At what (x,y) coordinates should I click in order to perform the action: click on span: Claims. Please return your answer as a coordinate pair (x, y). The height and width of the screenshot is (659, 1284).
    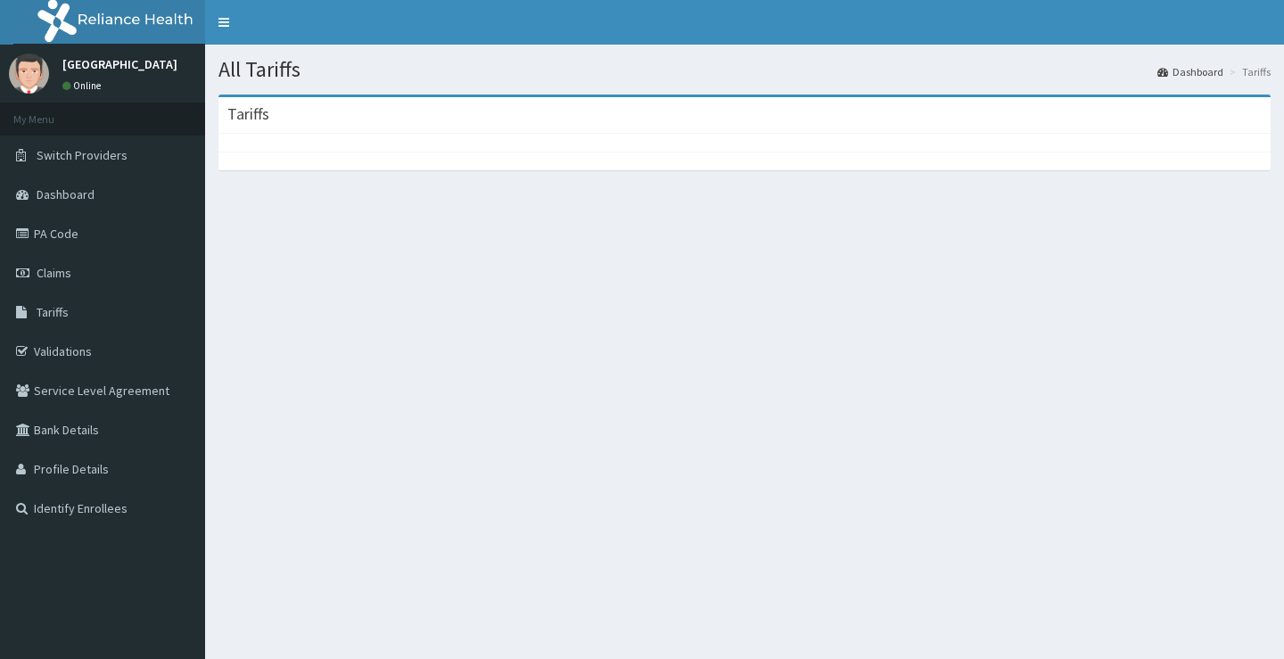
    Looking at the image, I should click on (53, 273).